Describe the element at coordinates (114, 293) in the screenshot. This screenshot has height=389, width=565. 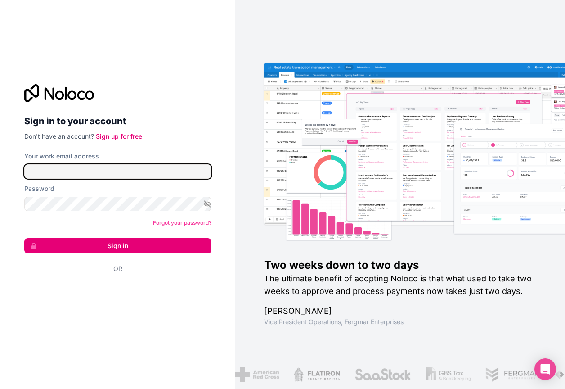
I see `div: Sign in with Google. Opens in new tab` at that location.